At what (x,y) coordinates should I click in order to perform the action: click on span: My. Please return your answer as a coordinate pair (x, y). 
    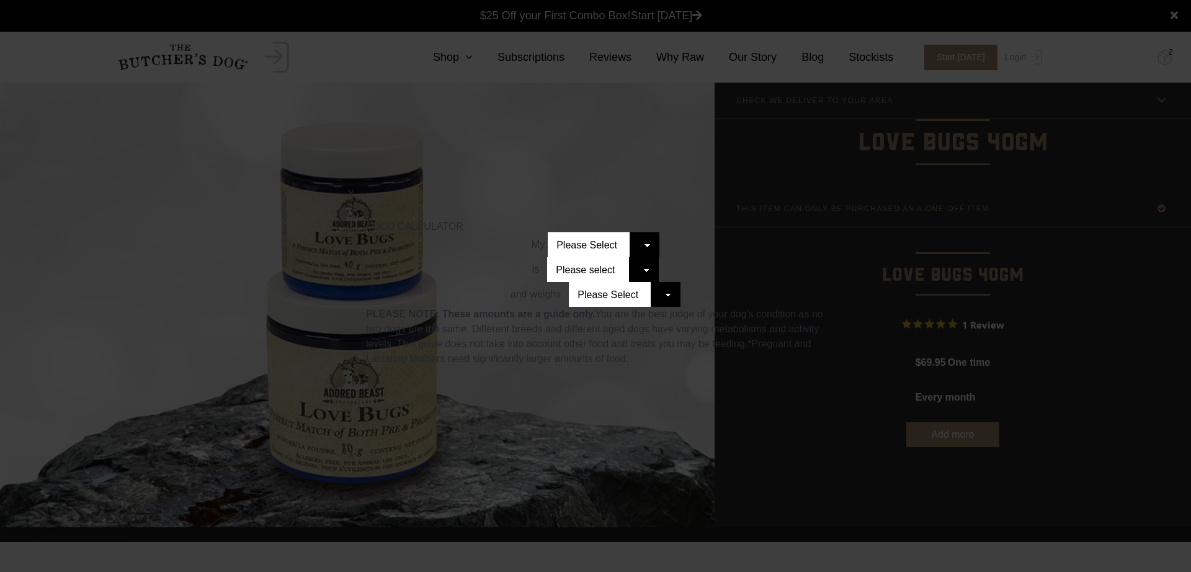
    Looking at the image, I should click on (538, 244).